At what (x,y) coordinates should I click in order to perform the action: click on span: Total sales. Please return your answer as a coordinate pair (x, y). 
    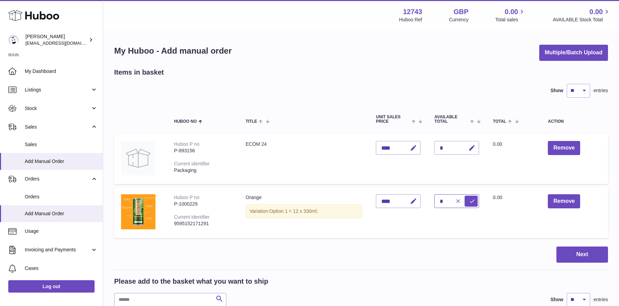
    Looking at the image, I should click on (511, 20).